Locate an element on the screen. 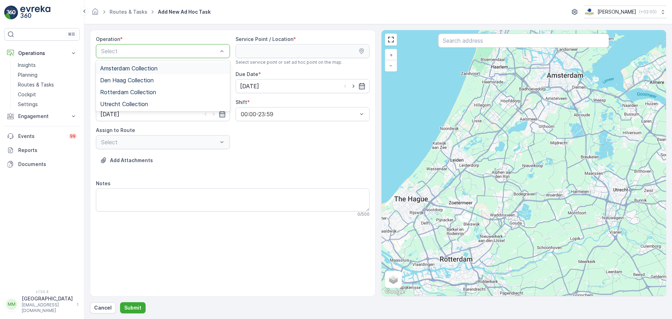  img: logo_light-DOdMpM7g.png is located at coordinates (35, 13).